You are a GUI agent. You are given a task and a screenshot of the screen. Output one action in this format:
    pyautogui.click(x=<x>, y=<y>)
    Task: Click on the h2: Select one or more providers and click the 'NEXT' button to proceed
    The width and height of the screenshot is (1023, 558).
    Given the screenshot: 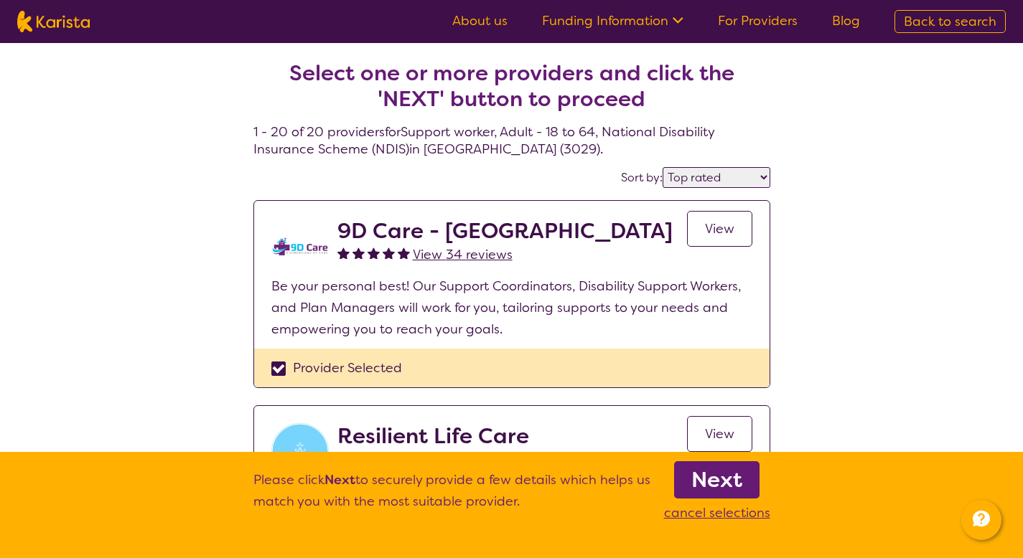 What is the action you would take?
    pyautogui.click(x=512, y=86)
    